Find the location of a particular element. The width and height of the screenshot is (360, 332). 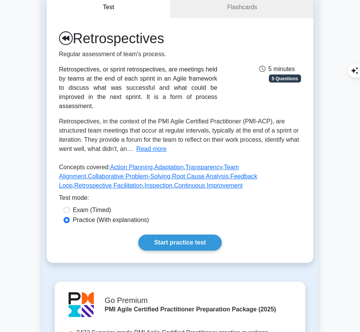

a: Collaborative Problem-Solving is located at coordinates (129, 176).